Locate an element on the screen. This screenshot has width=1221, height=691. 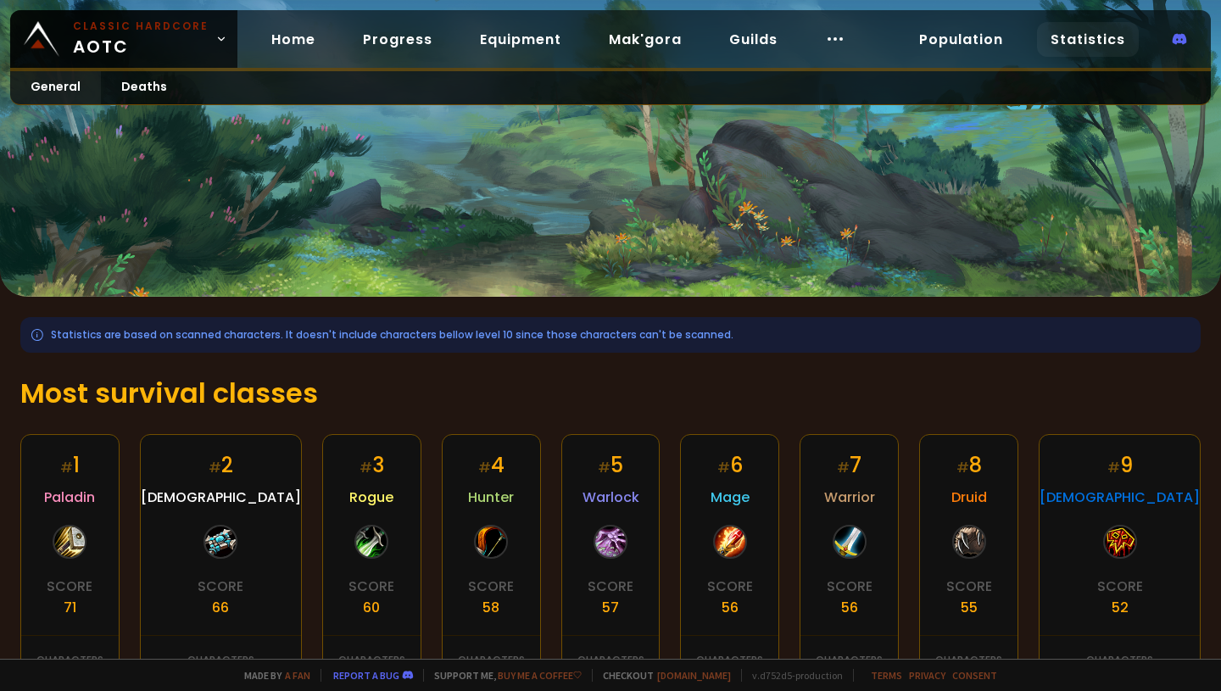
div: 60 is located at coordinates (371, 607).